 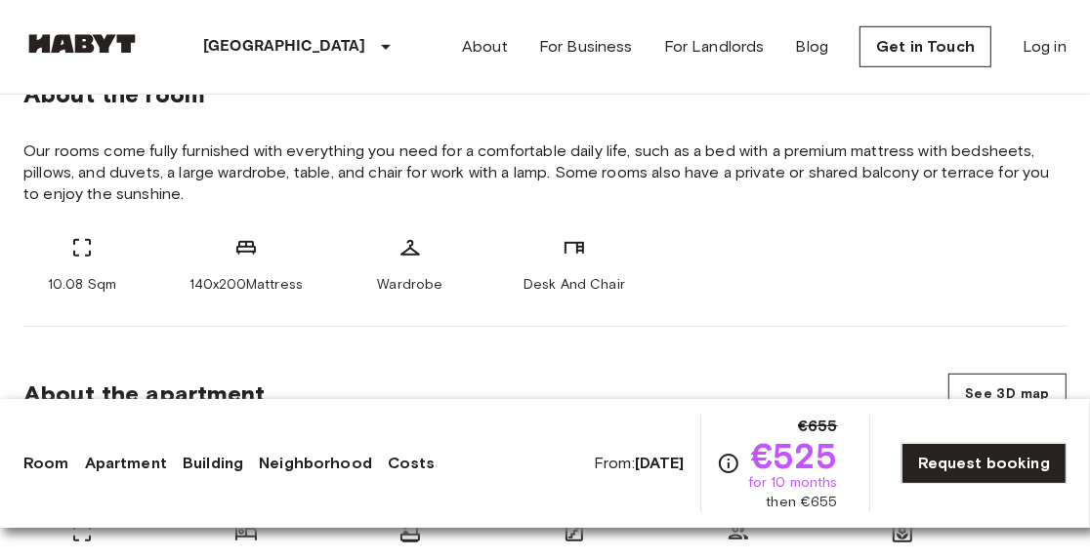 What do you see at coordinates (82, 44) in the screenshot?
I see `img: Habyt` at bounding box center [82, 44].